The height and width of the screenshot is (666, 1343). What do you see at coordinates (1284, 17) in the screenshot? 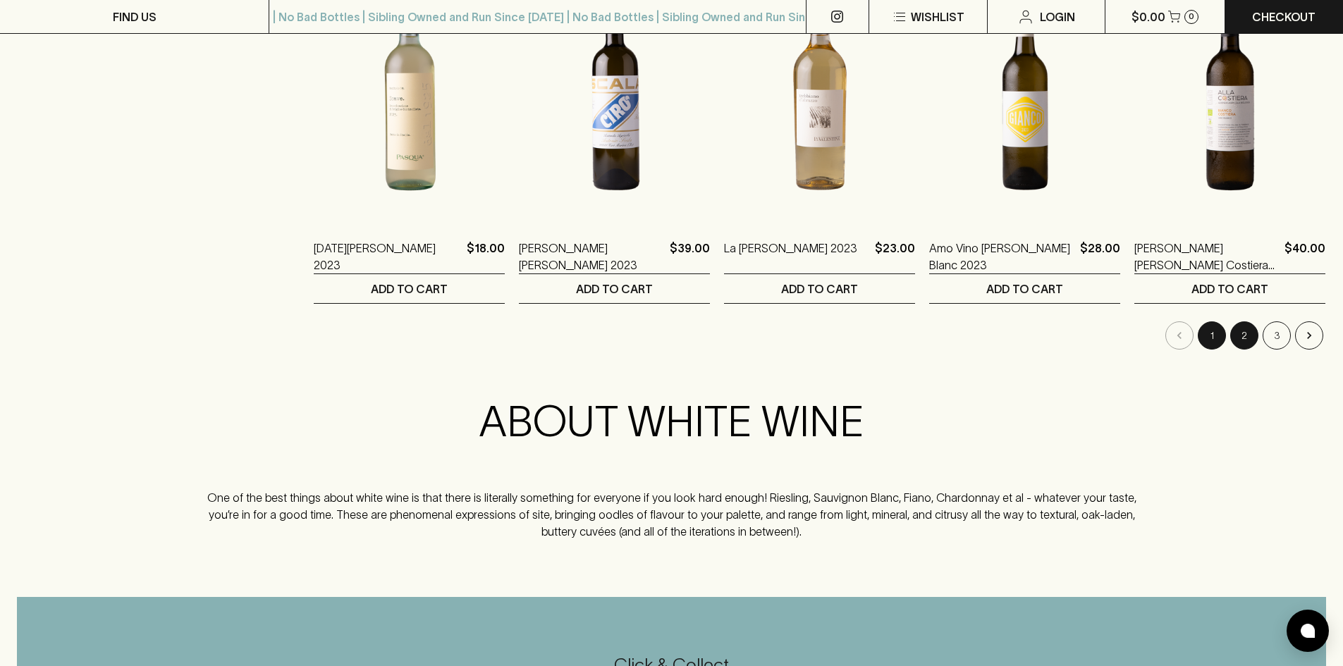
I see `p: Checkout` at bounding box center [1284, 17].